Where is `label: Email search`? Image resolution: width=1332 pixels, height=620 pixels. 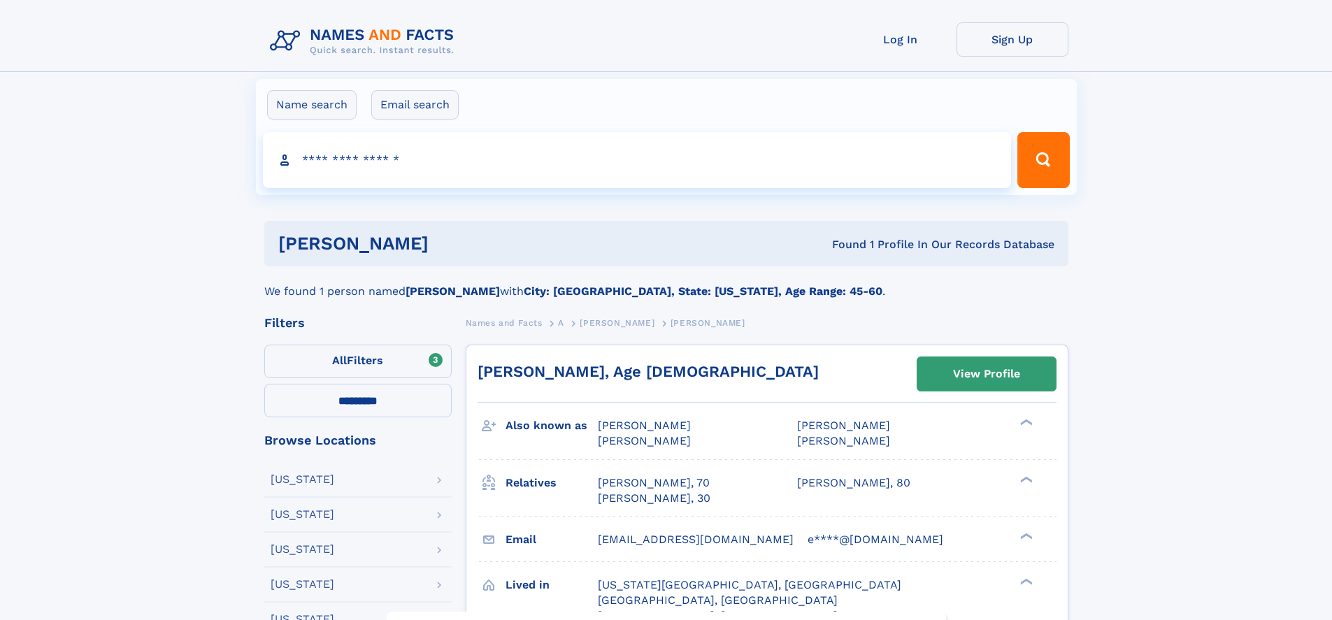 label: Email search is located at coordinates (415, 105).